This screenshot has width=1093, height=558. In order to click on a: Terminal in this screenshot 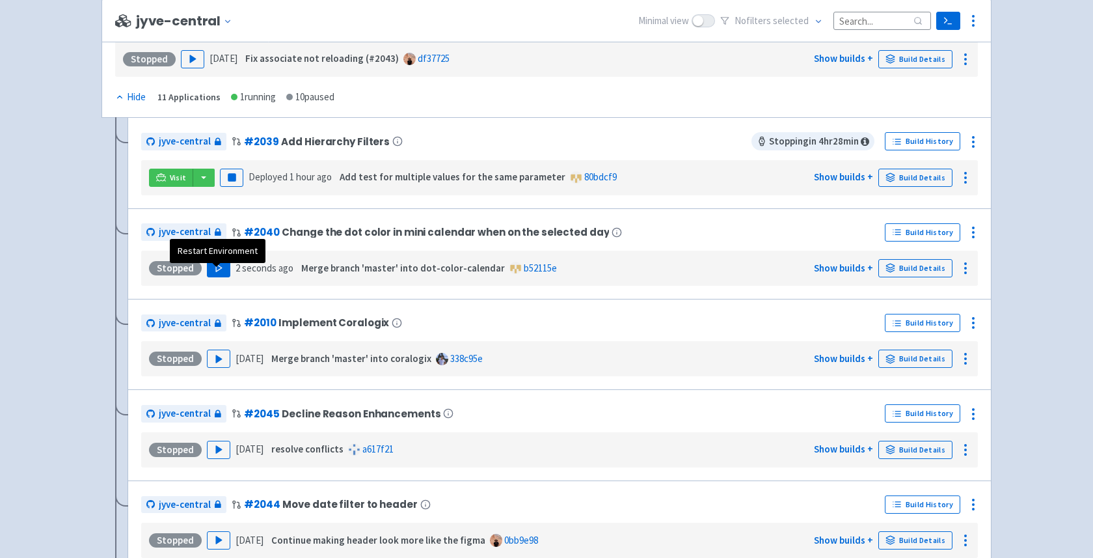, I will do `click(948, 21)`.